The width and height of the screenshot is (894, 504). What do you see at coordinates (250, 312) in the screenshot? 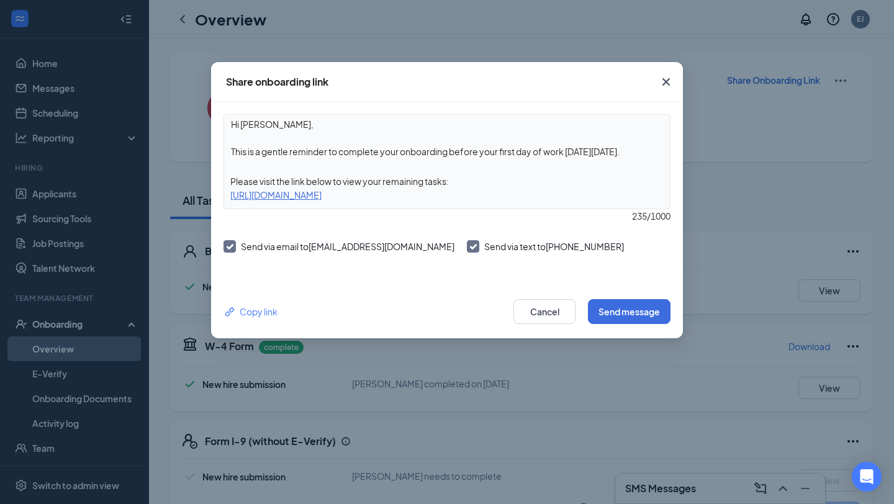
I see `button: Link Copy link` at bounding box center [250, 312].